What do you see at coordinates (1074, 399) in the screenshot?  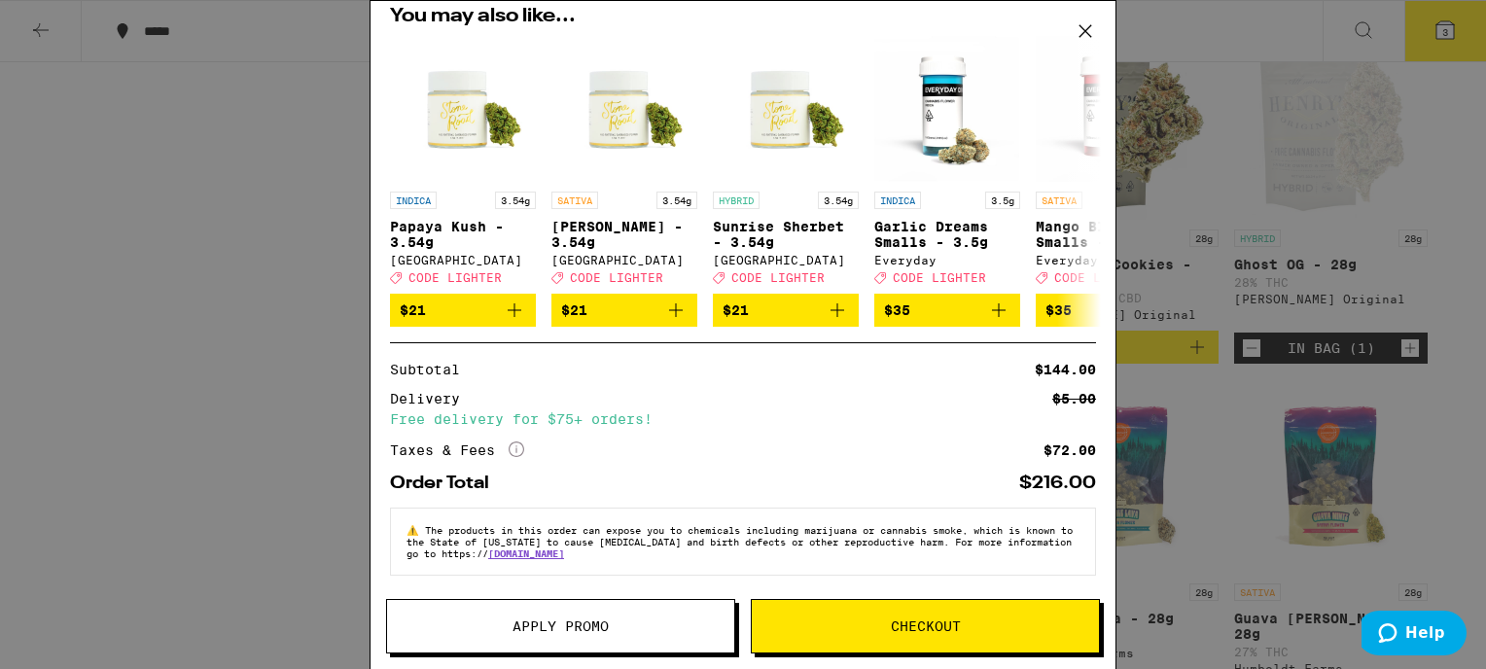 I see `div: $5.00` at bounding box center [1074, 399].